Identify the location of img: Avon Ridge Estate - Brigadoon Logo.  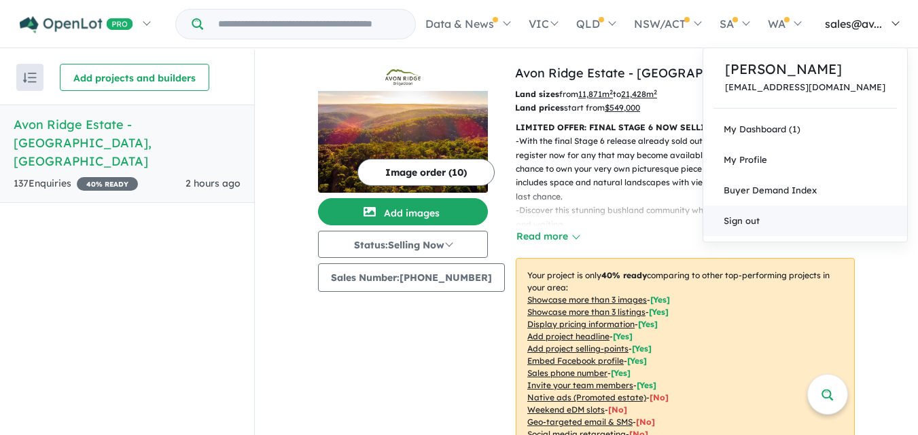
(403, 77).